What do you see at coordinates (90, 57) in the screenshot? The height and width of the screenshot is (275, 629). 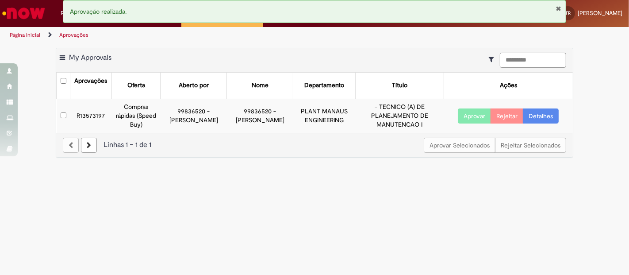 I see `span: My Approvals` at bounding box center [90, 57].